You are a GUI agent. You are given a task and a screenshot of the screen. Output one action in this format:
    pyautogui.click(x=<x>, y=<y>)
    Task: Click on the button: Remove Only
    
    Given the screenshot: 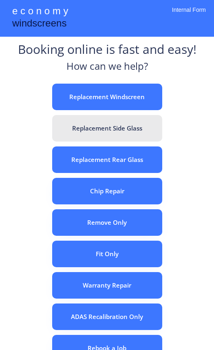 What is the action you would take?
    pyautogui.click(x=107, y=222)
    